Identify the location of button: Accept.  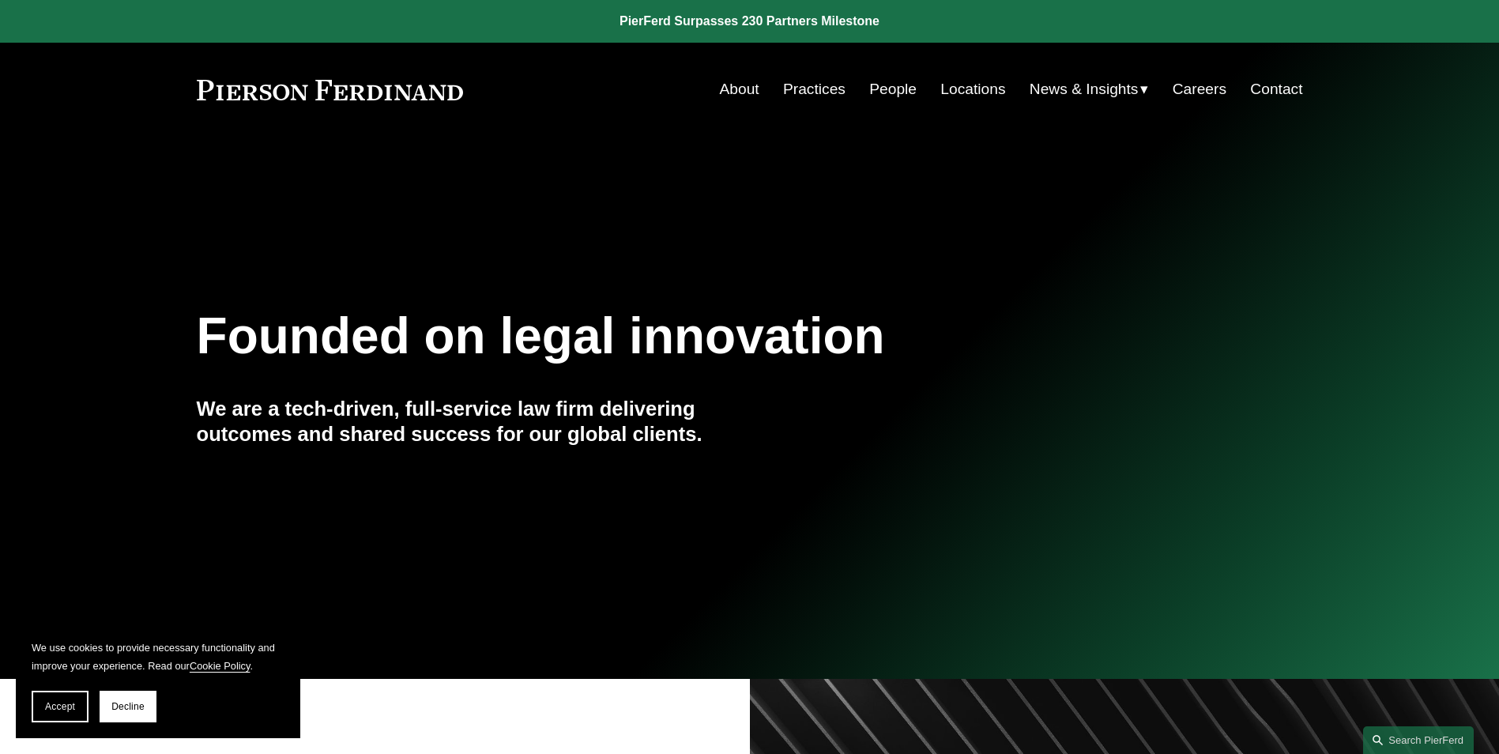
(60, 706).